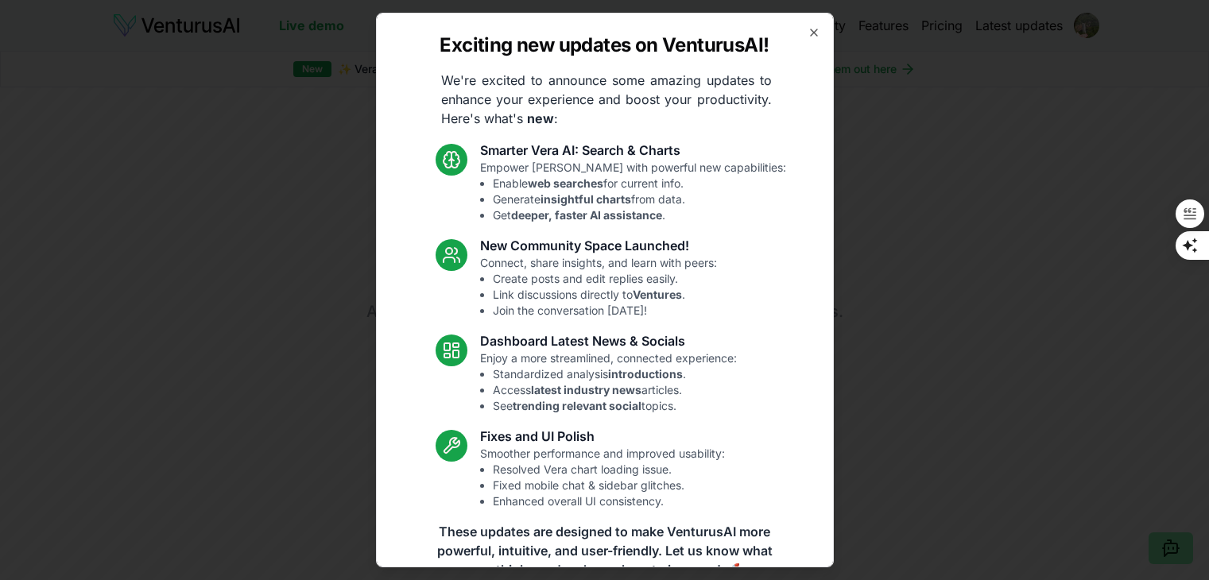 This screenshot has width=1209, height=580. Describe the element at coordinates (605, 279) in the screenshot. I see `li: Create posts and edit replies easily.` at that location.